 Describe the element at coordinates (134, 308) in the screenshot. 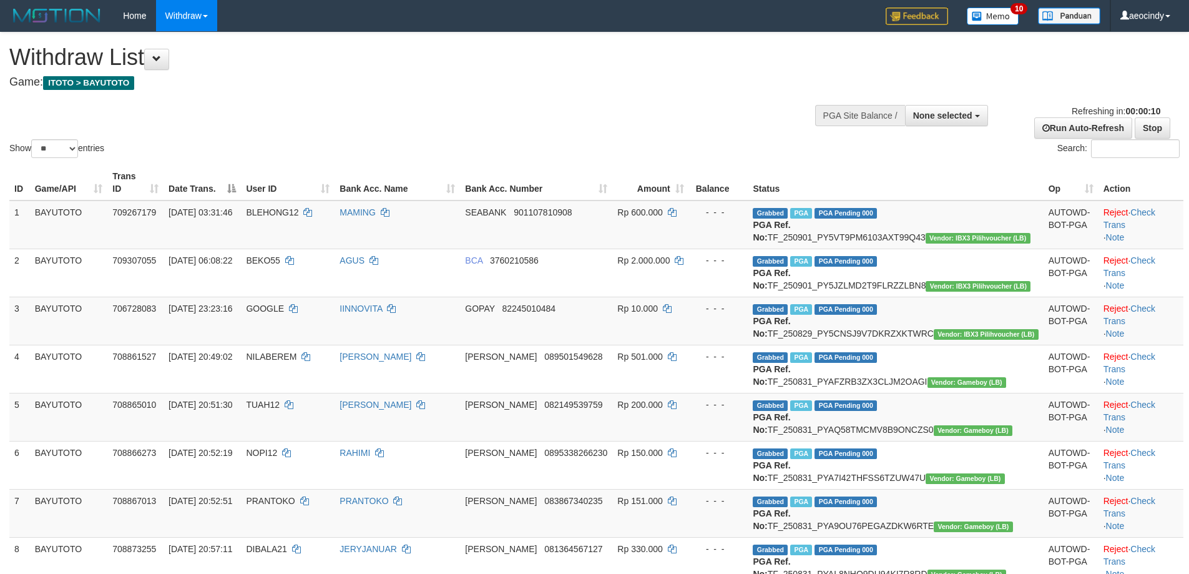

I see `span: 706728083` at that location.